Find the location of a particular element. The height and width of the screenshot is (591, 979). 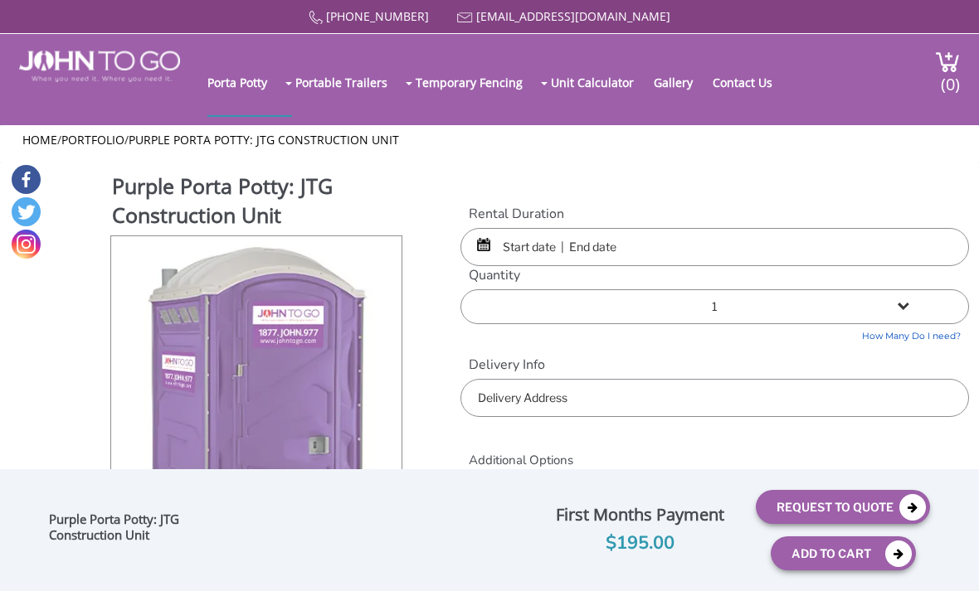

label: Quantity is located at coordinates (714, 275).